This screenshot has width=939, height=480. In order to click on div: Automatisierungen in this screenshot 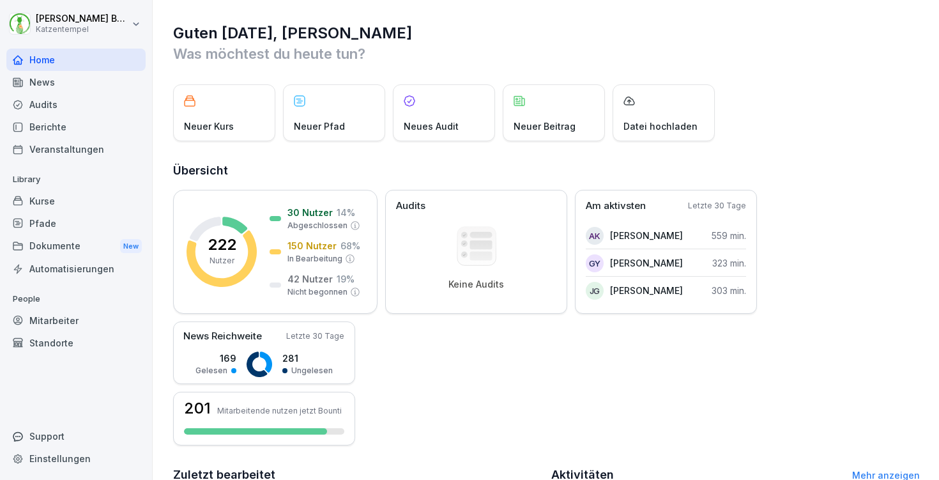, I will do `click(76, 268)`.